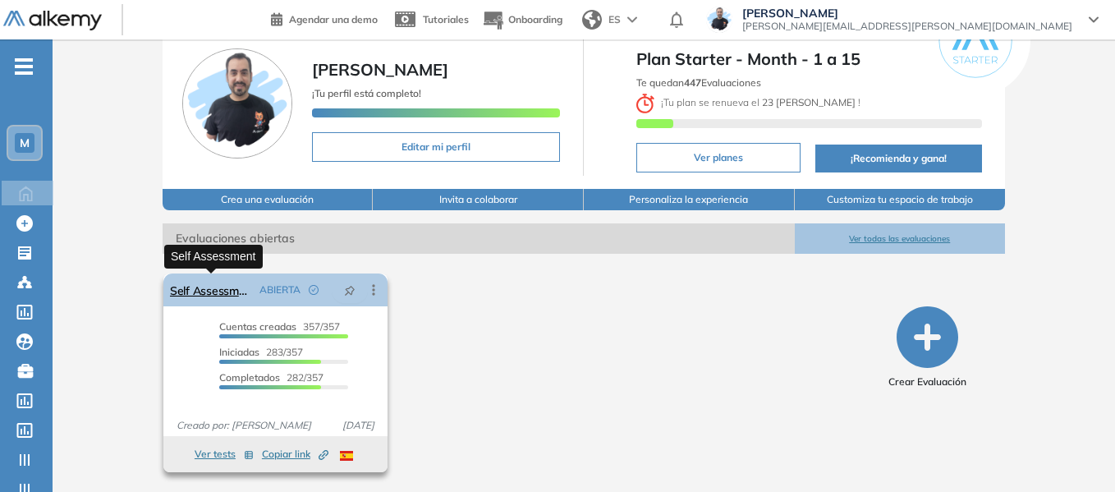 The image size is (1115, 492). Describe the element at coordinates (211, 290) in the screenshot. I see `a: Self Assessment` at that location.